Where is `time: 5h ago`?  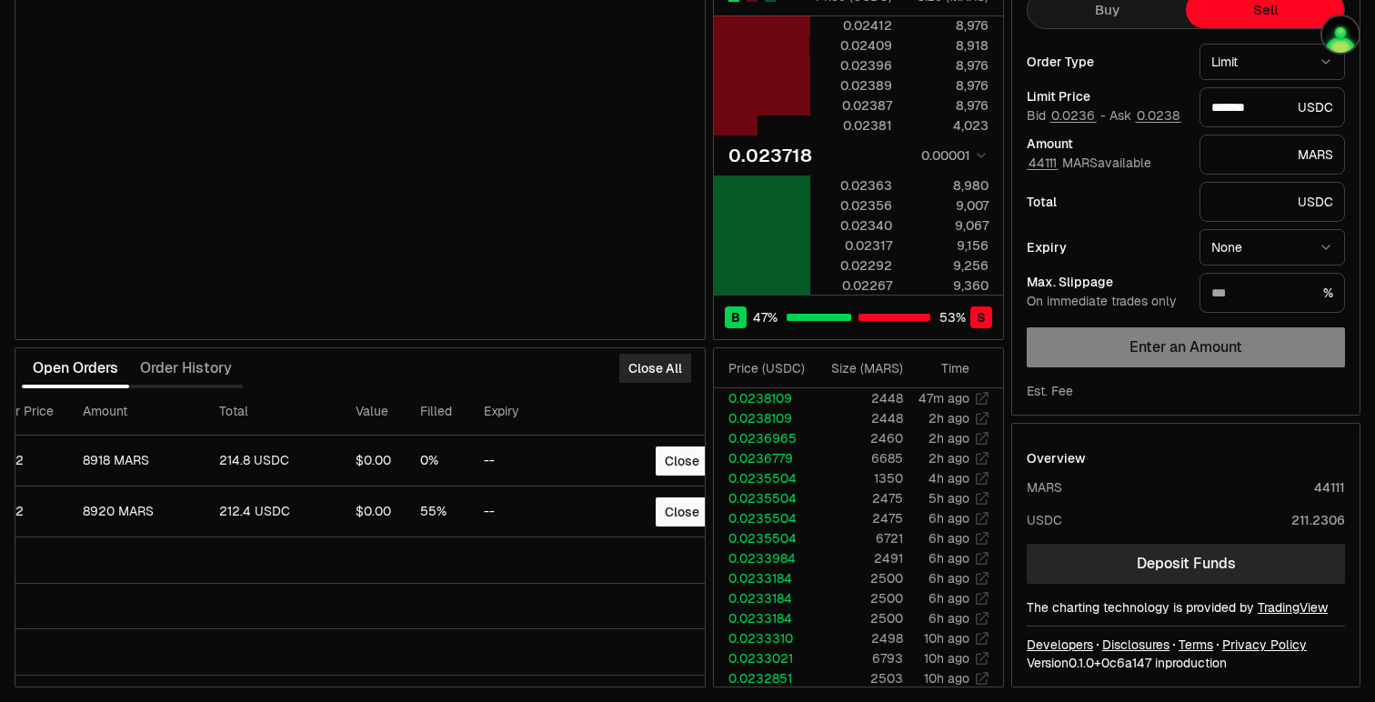 time: 5h ago is located at coordinates (948, 498).